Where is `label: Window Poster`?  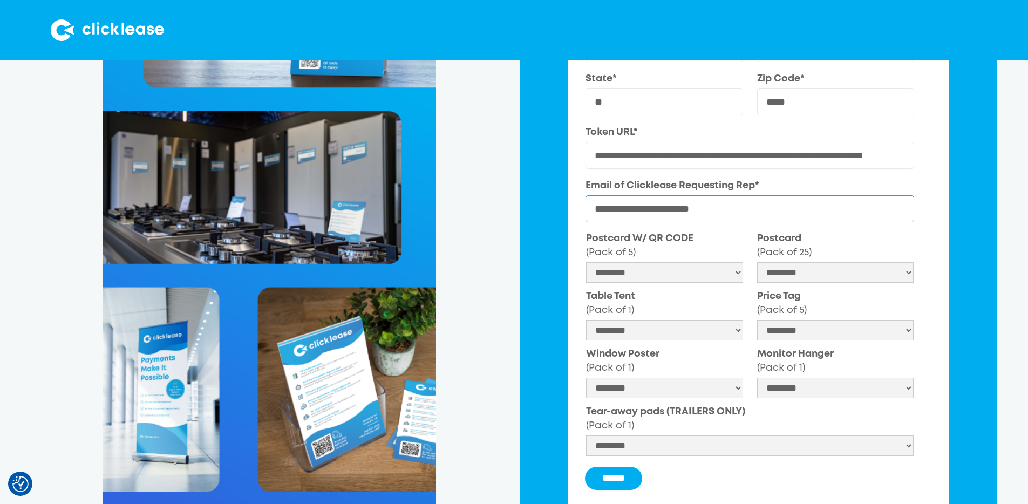
label: Window Poster is located at coordinates (665, 361).